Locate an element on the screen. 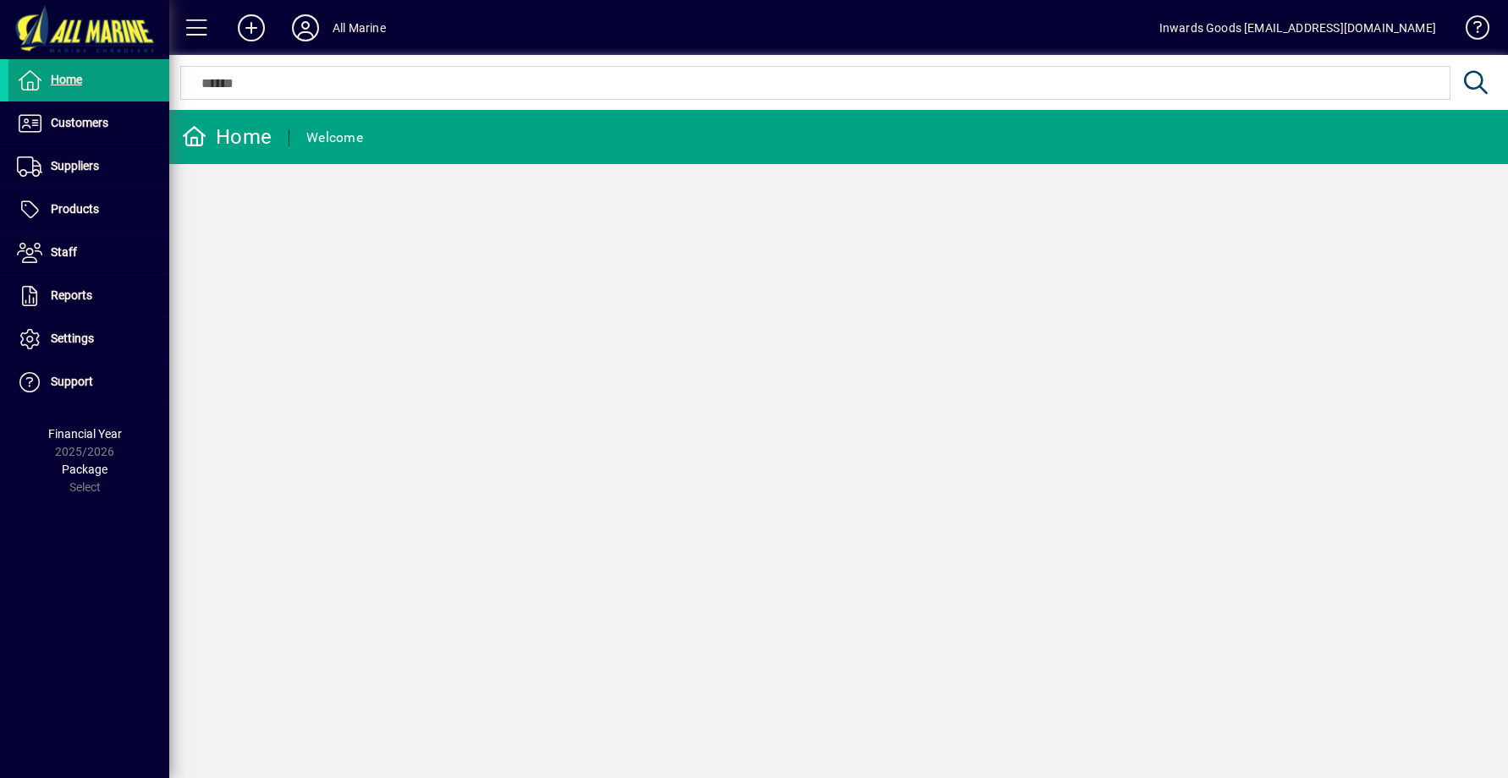 The width and height of the screenshot is (1508, 778). a: Customers is located at coordinates (89, 124).